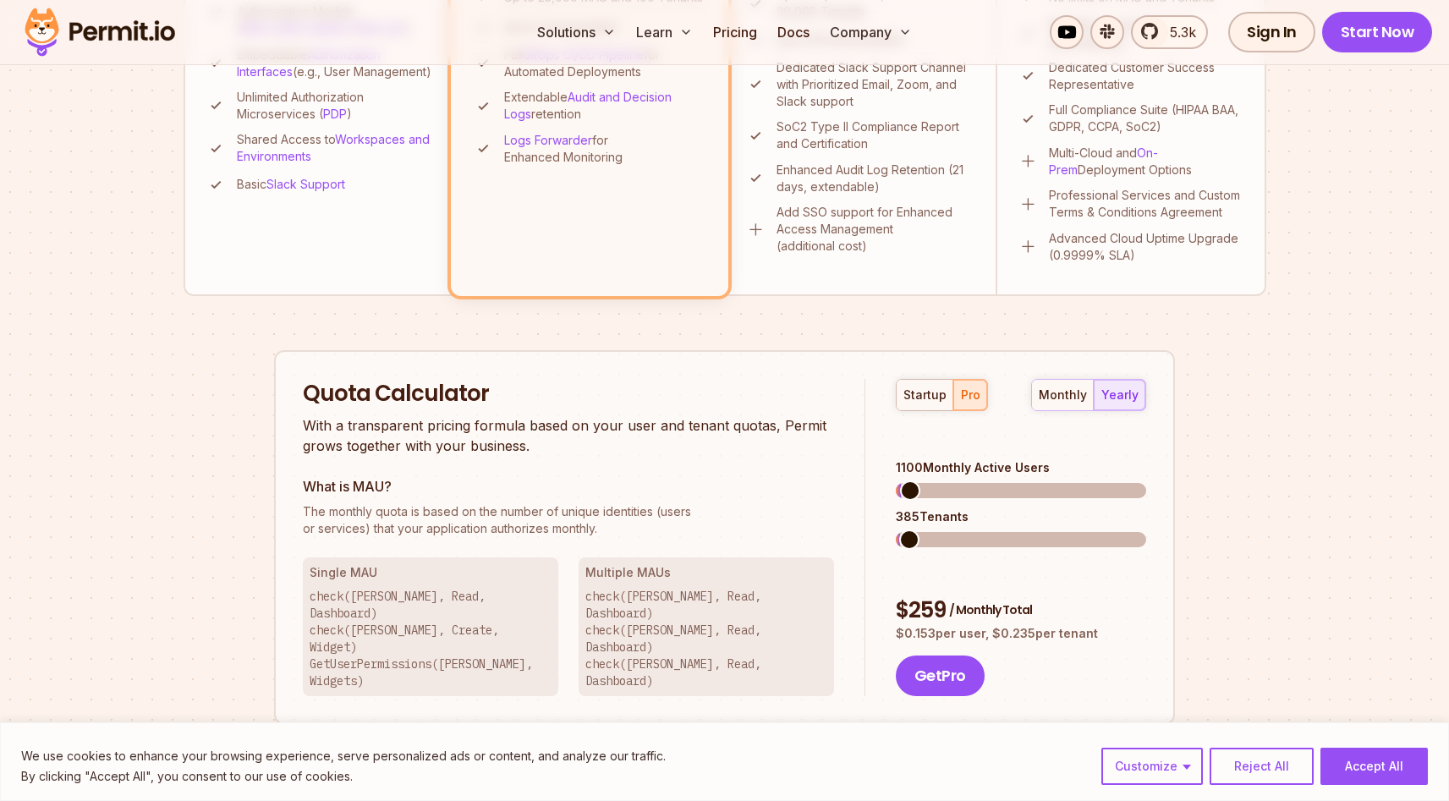  What do you see at coordinates (335, 113) in the screenshot?
I see `a: PDP` at bounding box center [335, 113].